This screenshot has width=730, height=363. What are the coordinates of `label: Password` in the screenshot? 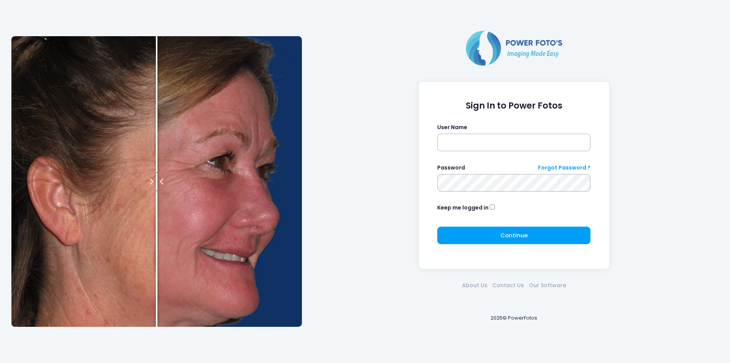 It's located at (451, 167).